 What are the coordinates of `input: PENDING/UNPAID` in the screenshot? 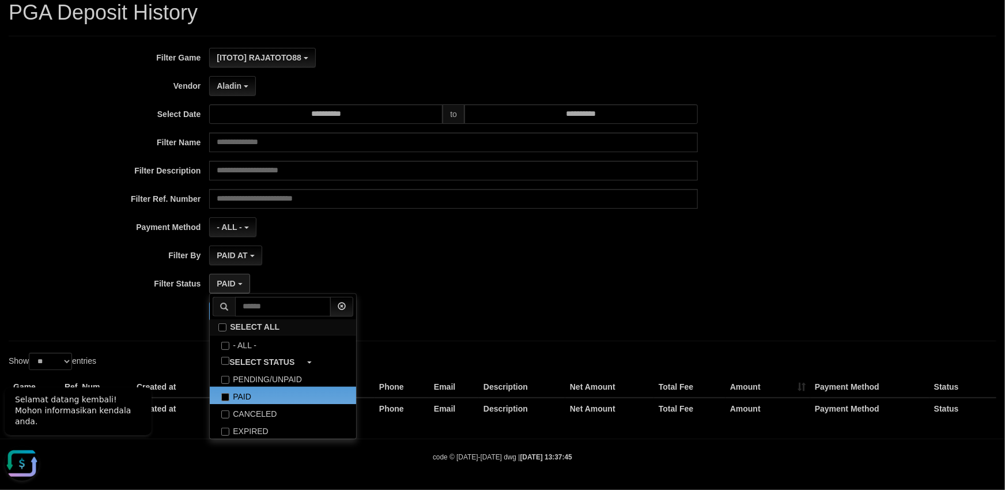 It's located at (225, 380).